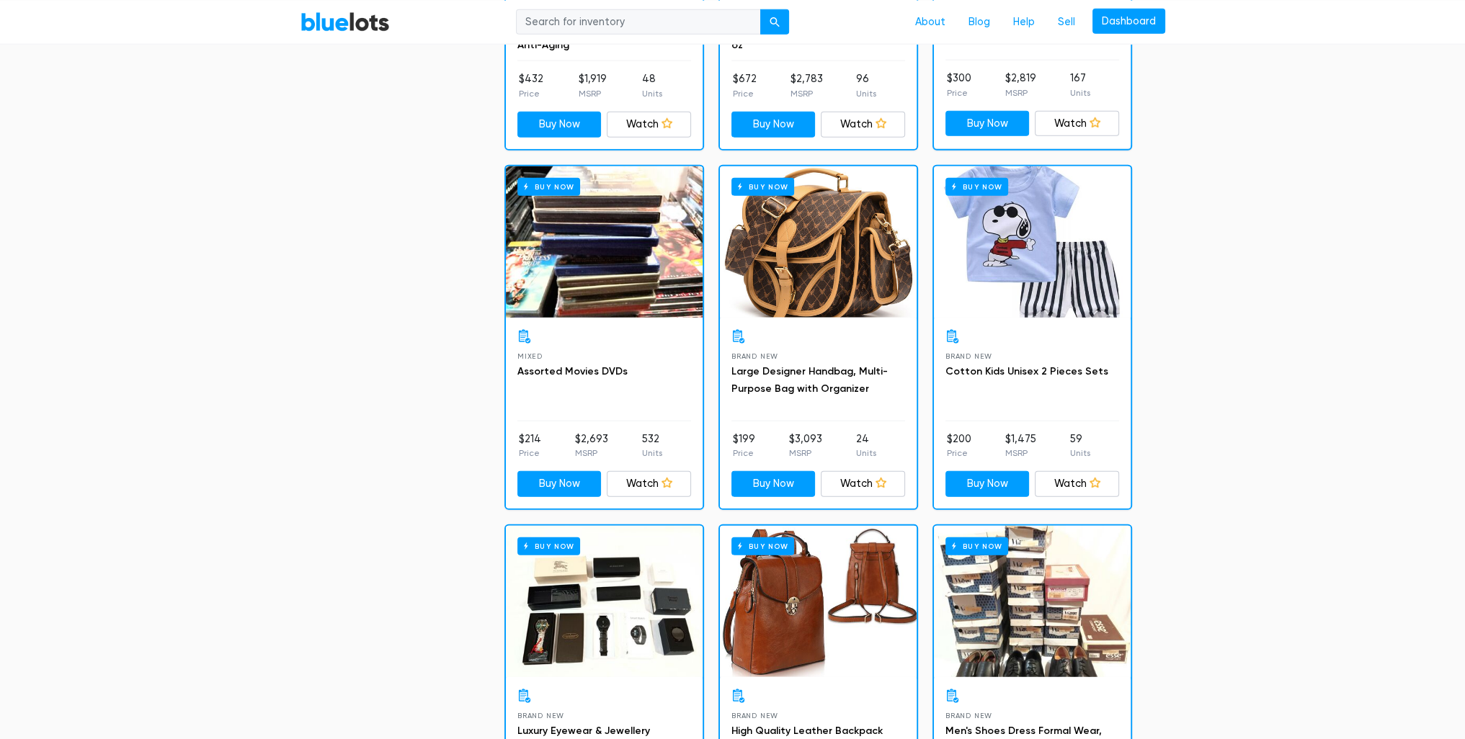  I want to click on li: 59, so click(1080, 446).